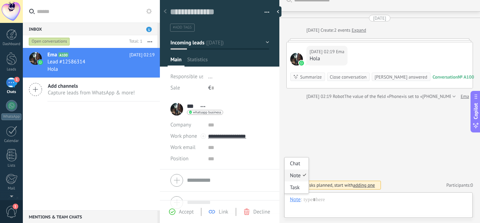  What do you see at coordinates (12, 165) in the screenshot?
I see `div: Lists` at bounding box center [12, 165].